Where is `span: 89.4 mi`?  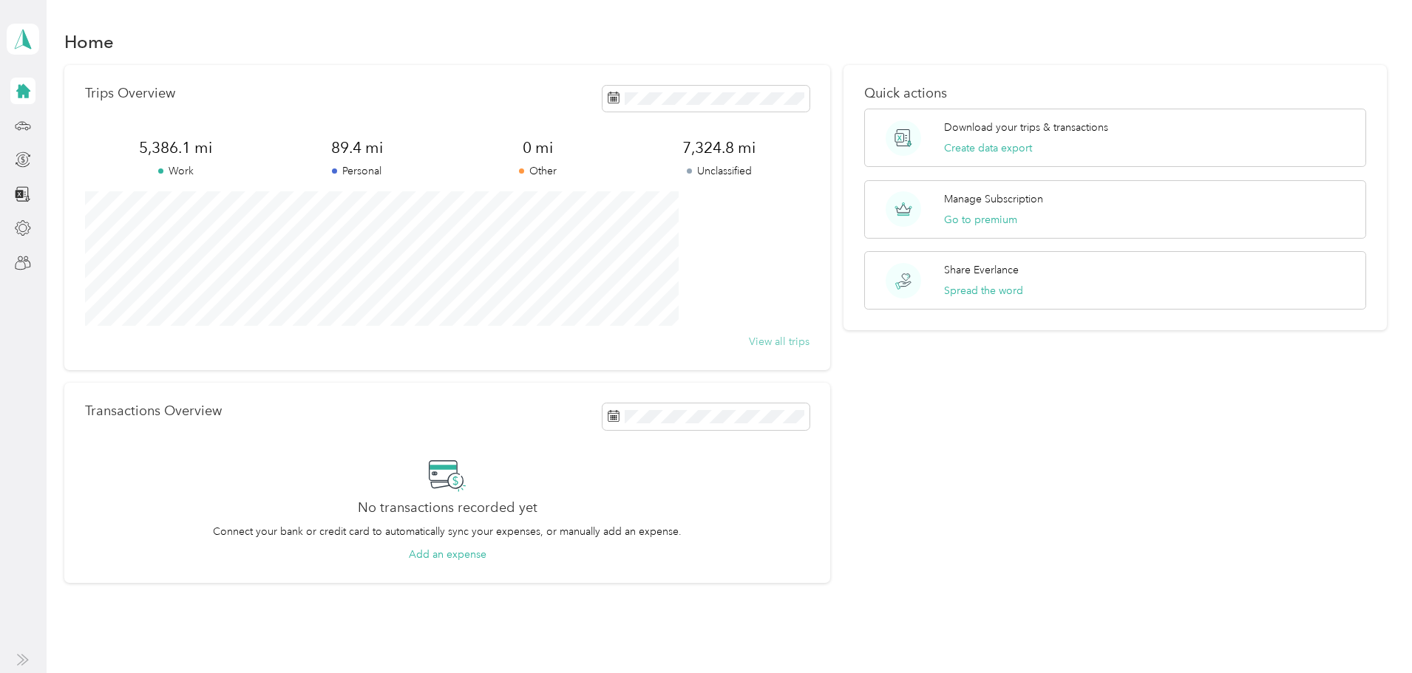
span: 89.4 mi is located at coordinates (356, 148).